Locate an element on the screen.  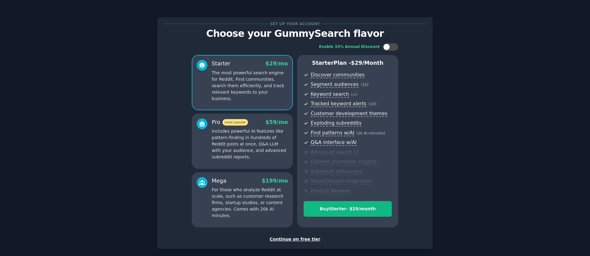
p: Starter Plan - is located at coordinates (347, 63).